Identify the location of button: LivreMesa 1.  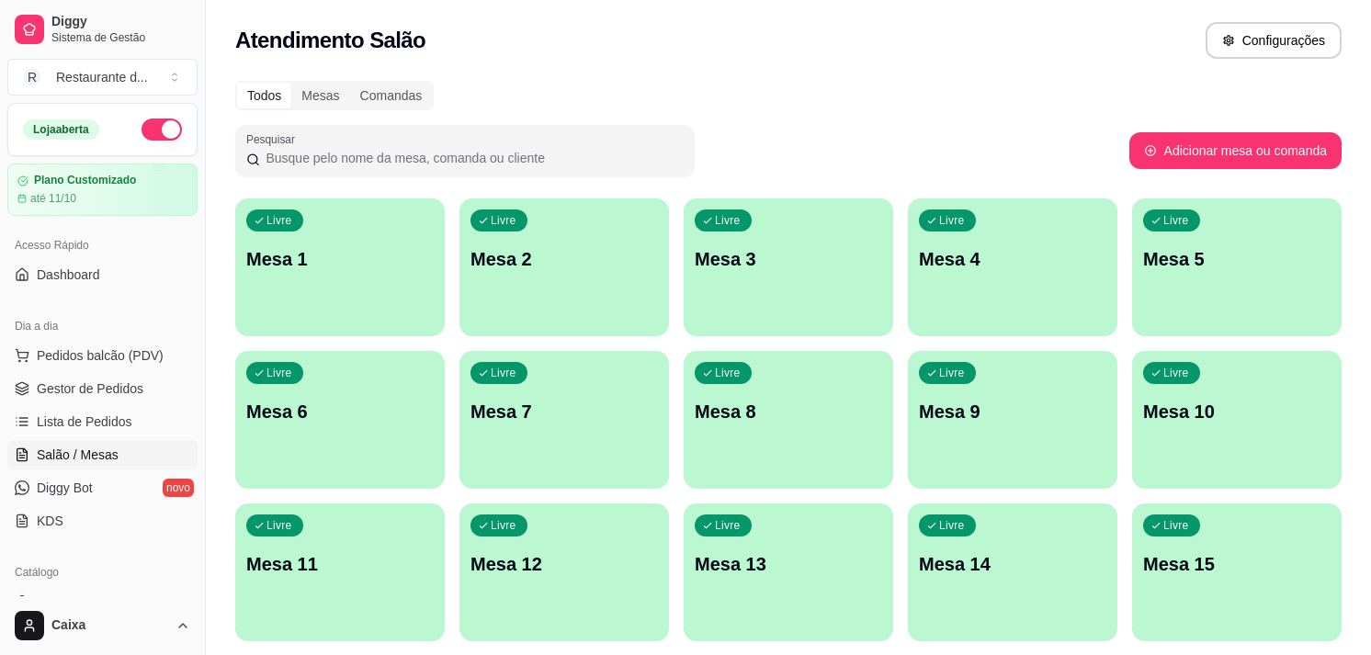
(340, 267).